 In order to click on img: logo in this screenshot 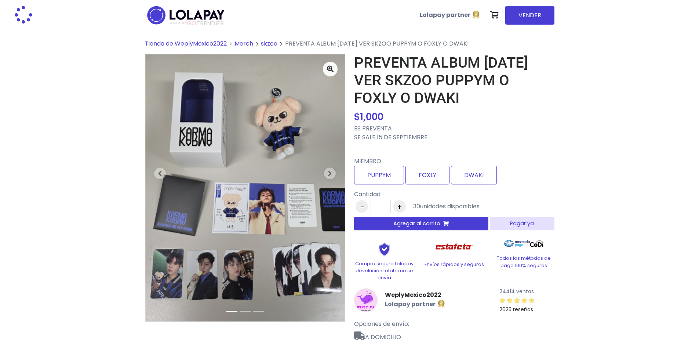, I will do `click(186, 15)`.